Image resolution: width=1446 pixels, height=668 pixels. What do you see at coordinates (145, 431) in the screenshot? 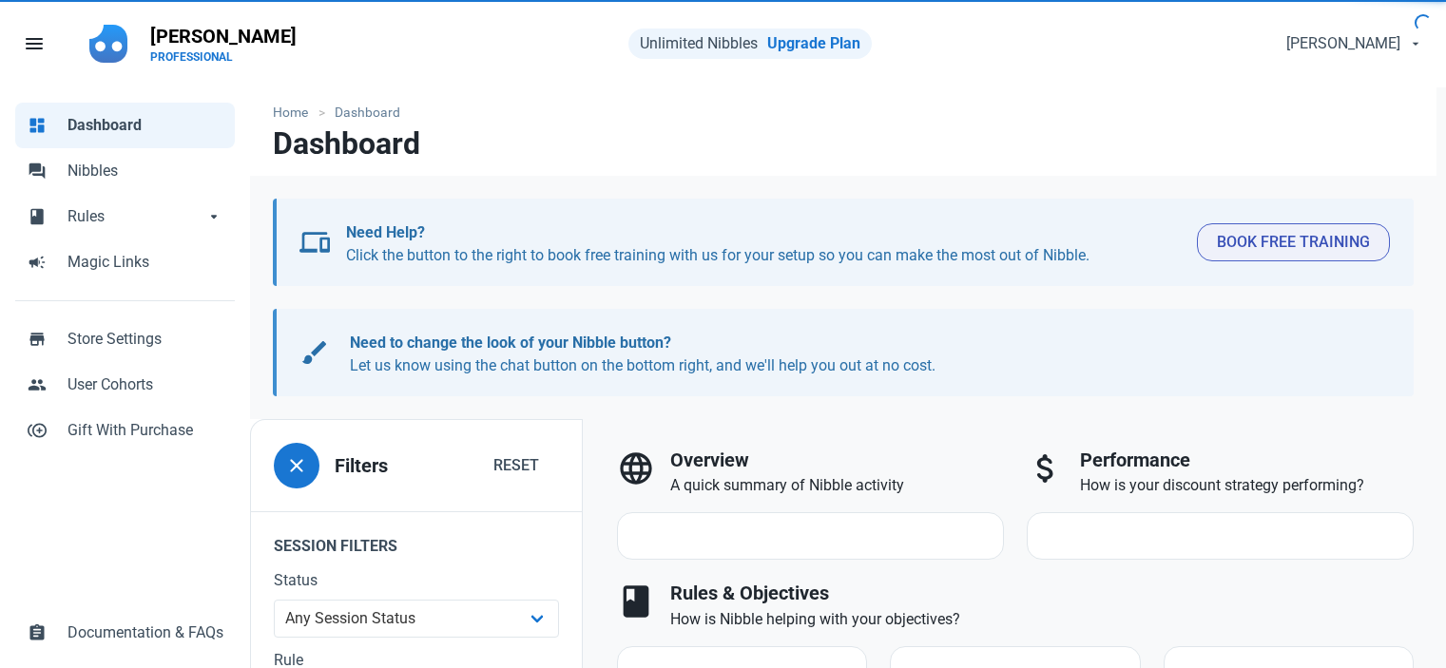
I see `span: Gift With Purchase` at bounding box center [145, 431].